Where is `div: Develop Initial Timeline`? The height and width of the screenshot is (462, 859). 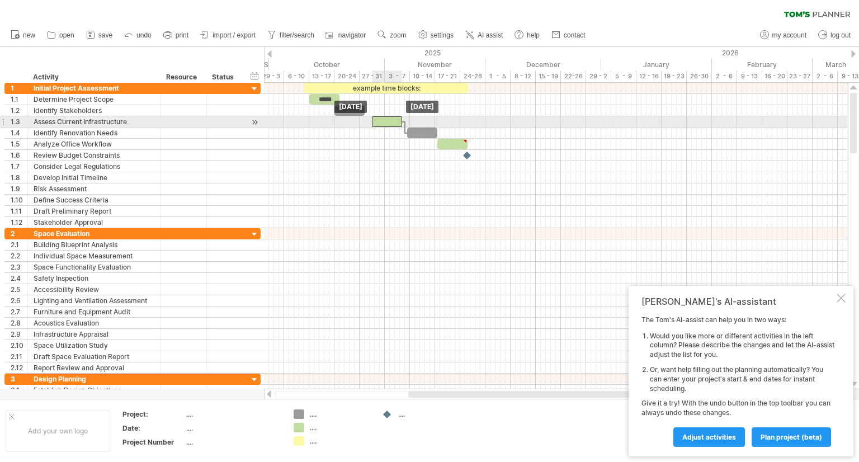 div: Develop Initial Timeline is located at coordinates (94, 177).